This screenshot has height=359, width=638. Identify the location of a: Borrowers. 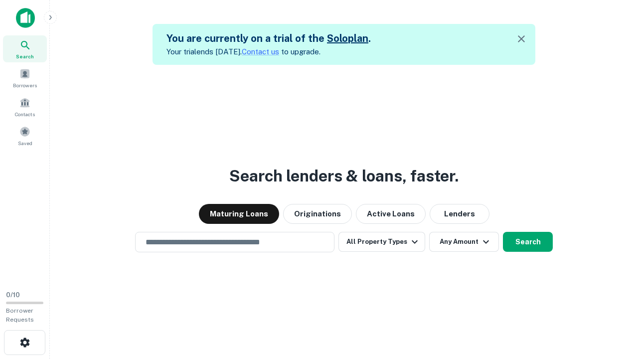
(25, 78).